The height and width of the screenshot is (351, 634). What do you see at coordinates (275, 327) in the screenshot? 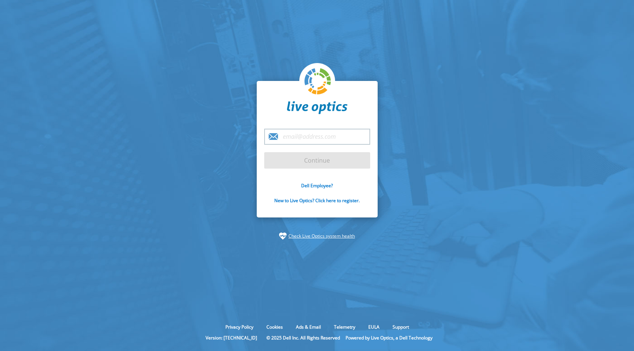
I see `a: Cookies` at bounding box center [275, 327].